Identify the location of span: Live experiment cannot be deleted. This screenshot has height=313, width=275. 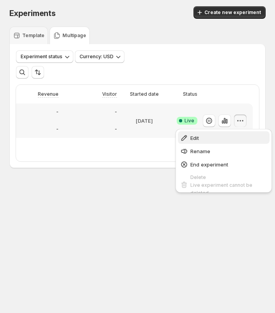
(221, 189).